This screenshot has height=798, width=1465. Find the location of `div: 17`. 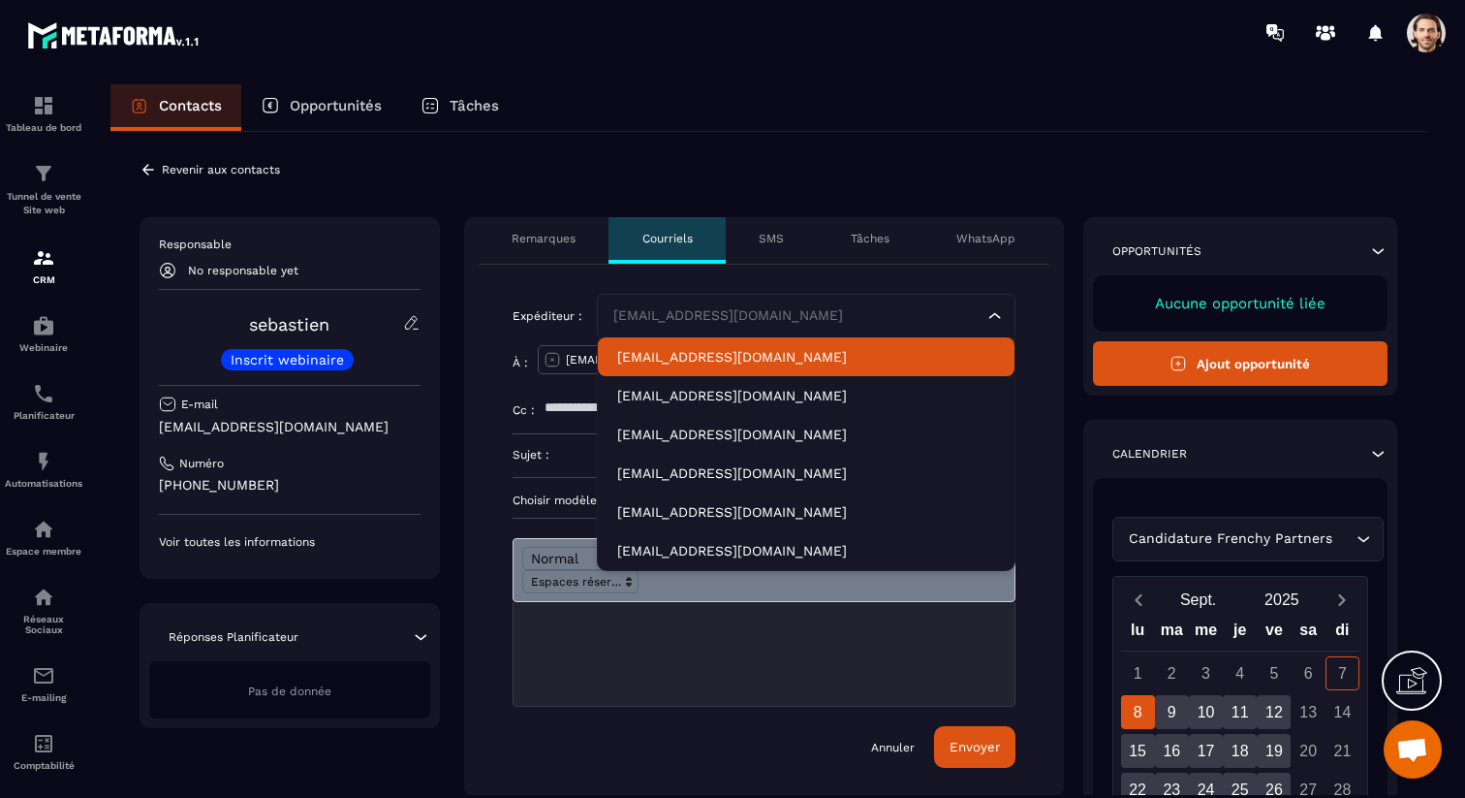

div: 17 is located at coordinates (1205, 750).